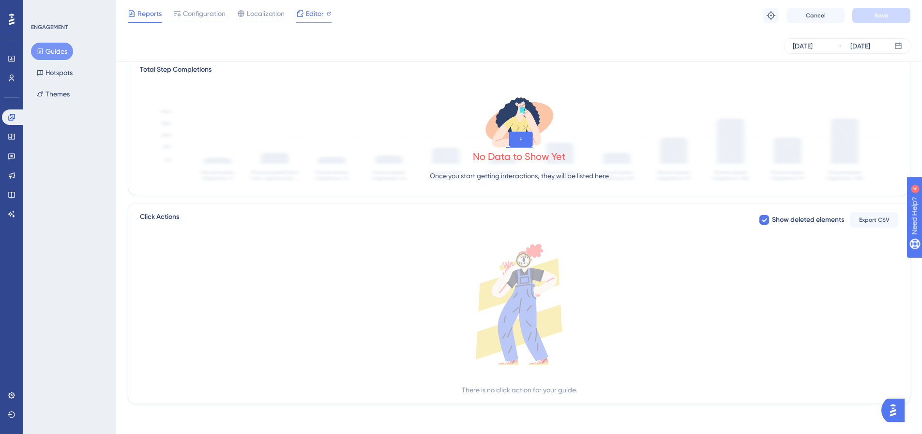 This screenshot has width=922, height=434. What do you see at coordinates (176, 70) in the screenshot?
I see `div: Total Step Completions` at bounding box center [176, 70].